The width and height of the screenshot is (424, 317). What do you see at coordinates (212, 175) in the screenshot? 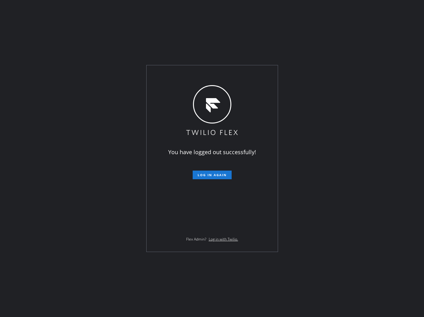
I see `button: Log in again` at bounding box center [212, 175].